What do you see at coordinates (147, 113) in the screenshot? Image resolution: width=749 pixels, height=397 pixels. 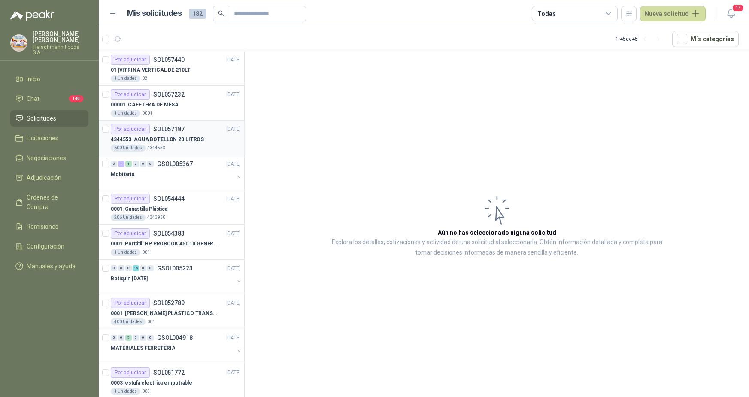 I see `p: 0001` at bounding box center [147, 113].